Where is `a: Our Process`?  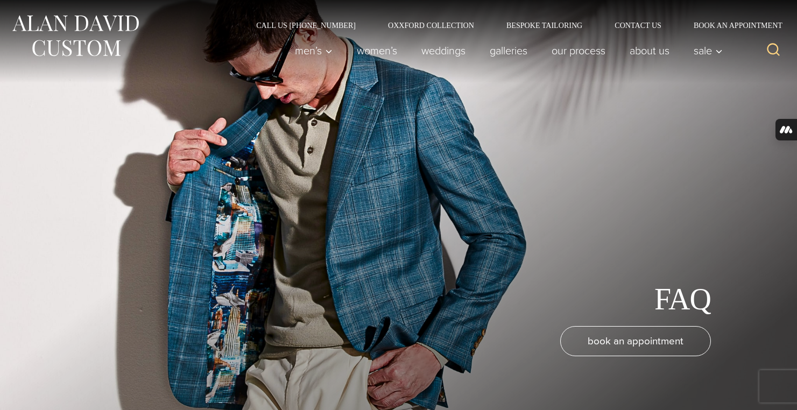
a: Our Process is located at coordinates (579, 51).